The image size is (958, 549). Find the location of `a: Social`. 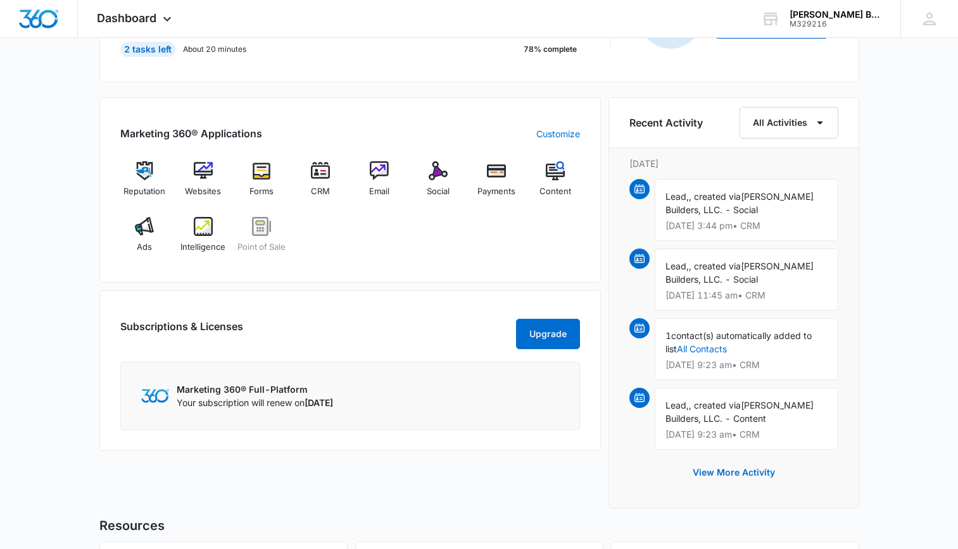

a: Social is located at coordinates (437, 184).